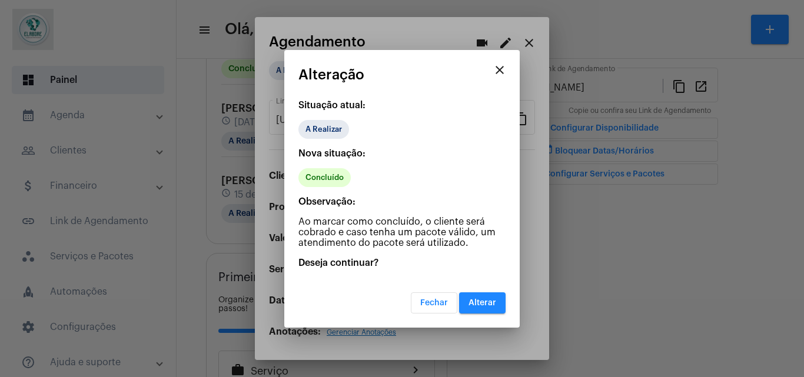  What do you see at coordinates (402, 202) in the screenshot?
I see `p: Observação:` at bounding box center [402, 202].